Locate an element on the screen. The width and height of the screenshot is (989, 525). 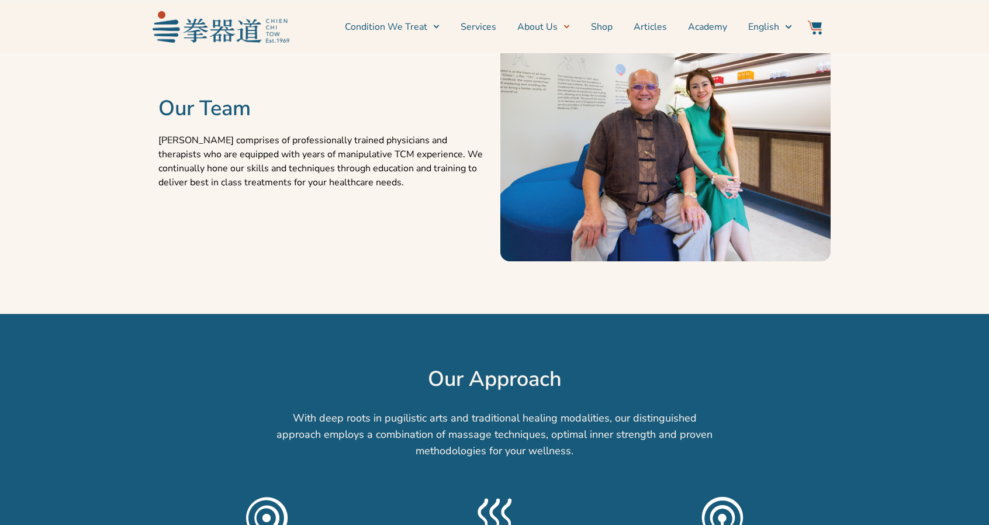
a: Articles is located at coordinates (650, 27).